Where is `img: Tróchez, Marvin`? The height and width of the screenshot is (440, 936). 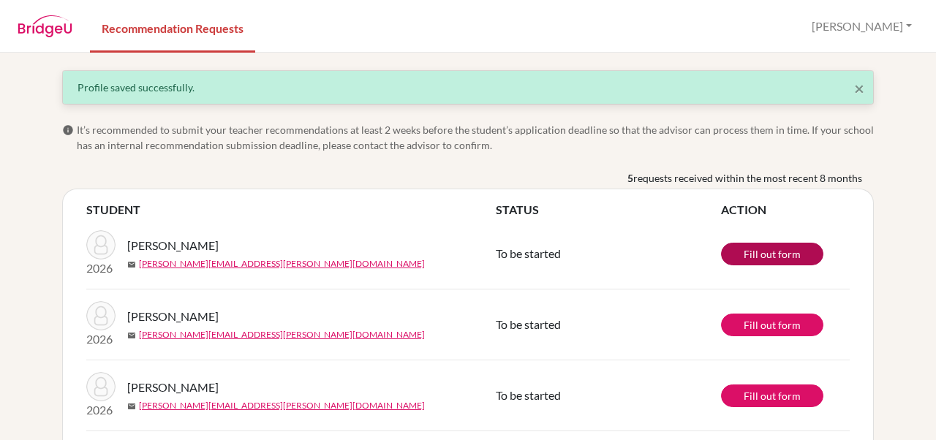
img: Tróchez, Marvin is located at coordinates (101, 245).